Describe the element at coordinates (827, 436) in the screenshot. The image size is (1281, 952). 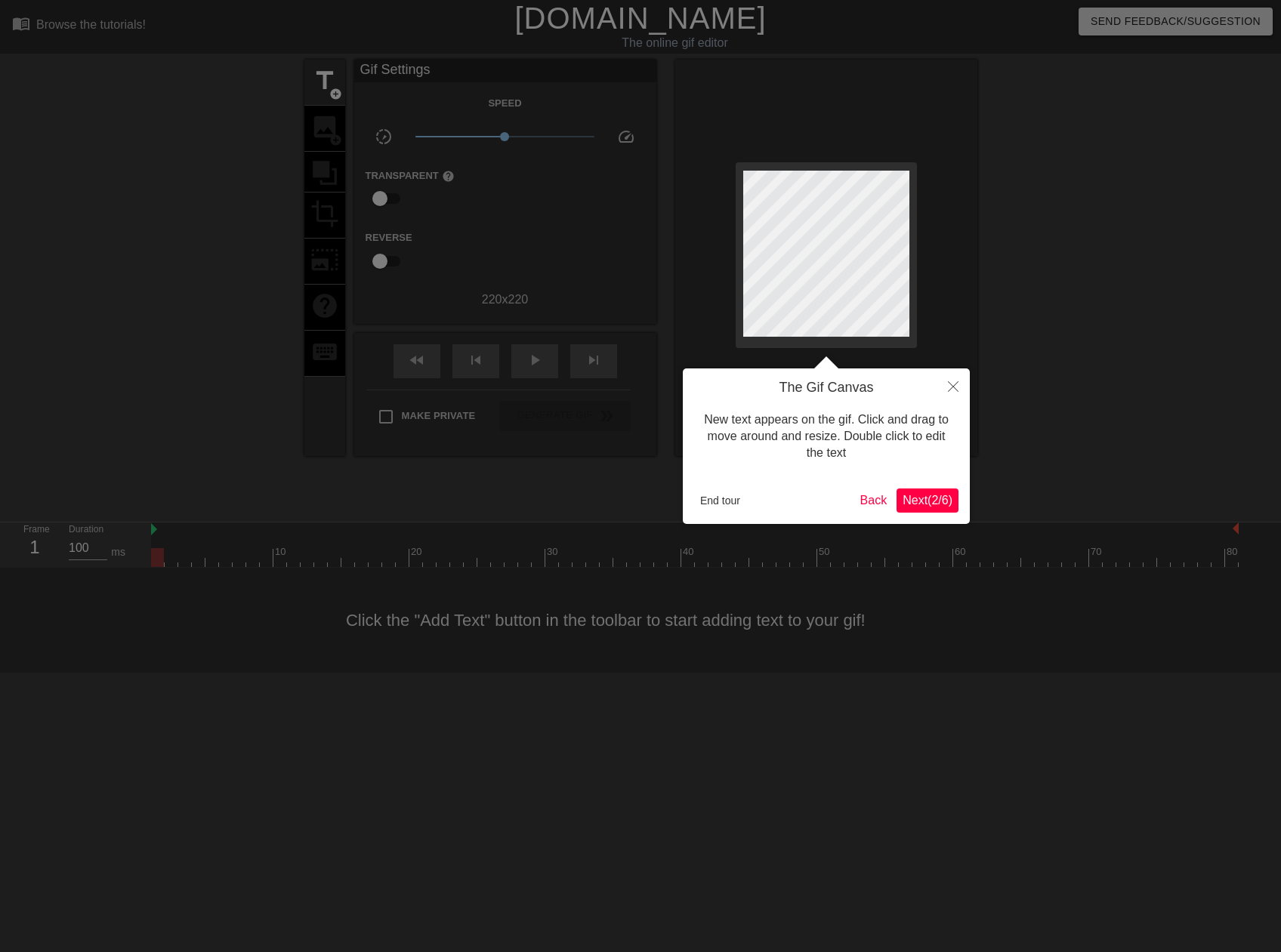
I see `div: New text appears on the gif. Click and drag to move around and resize. Double click to edit the text` at that location.